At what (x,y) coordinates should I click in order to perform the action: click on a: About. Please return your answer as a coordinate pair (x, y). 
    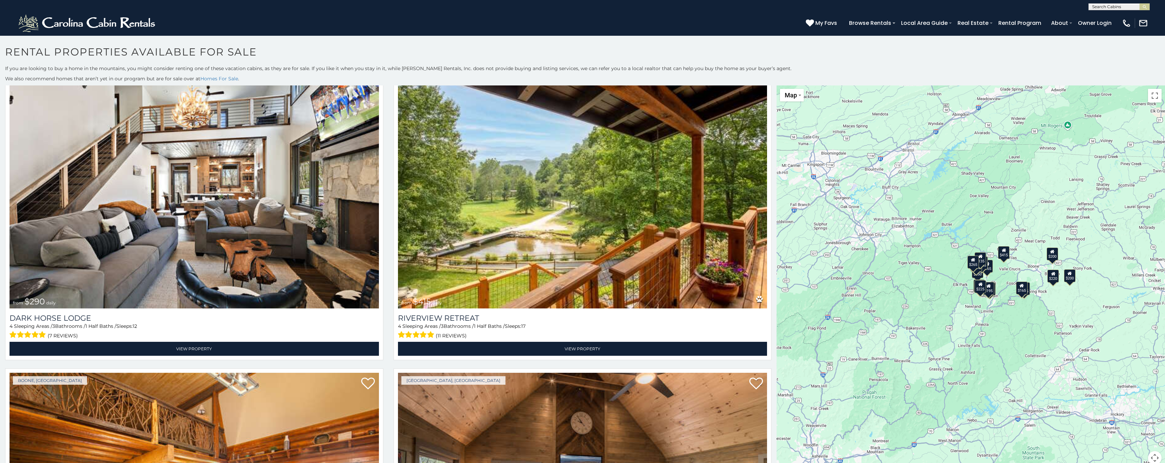
    Looking at the image, I should click on (1060, 23).